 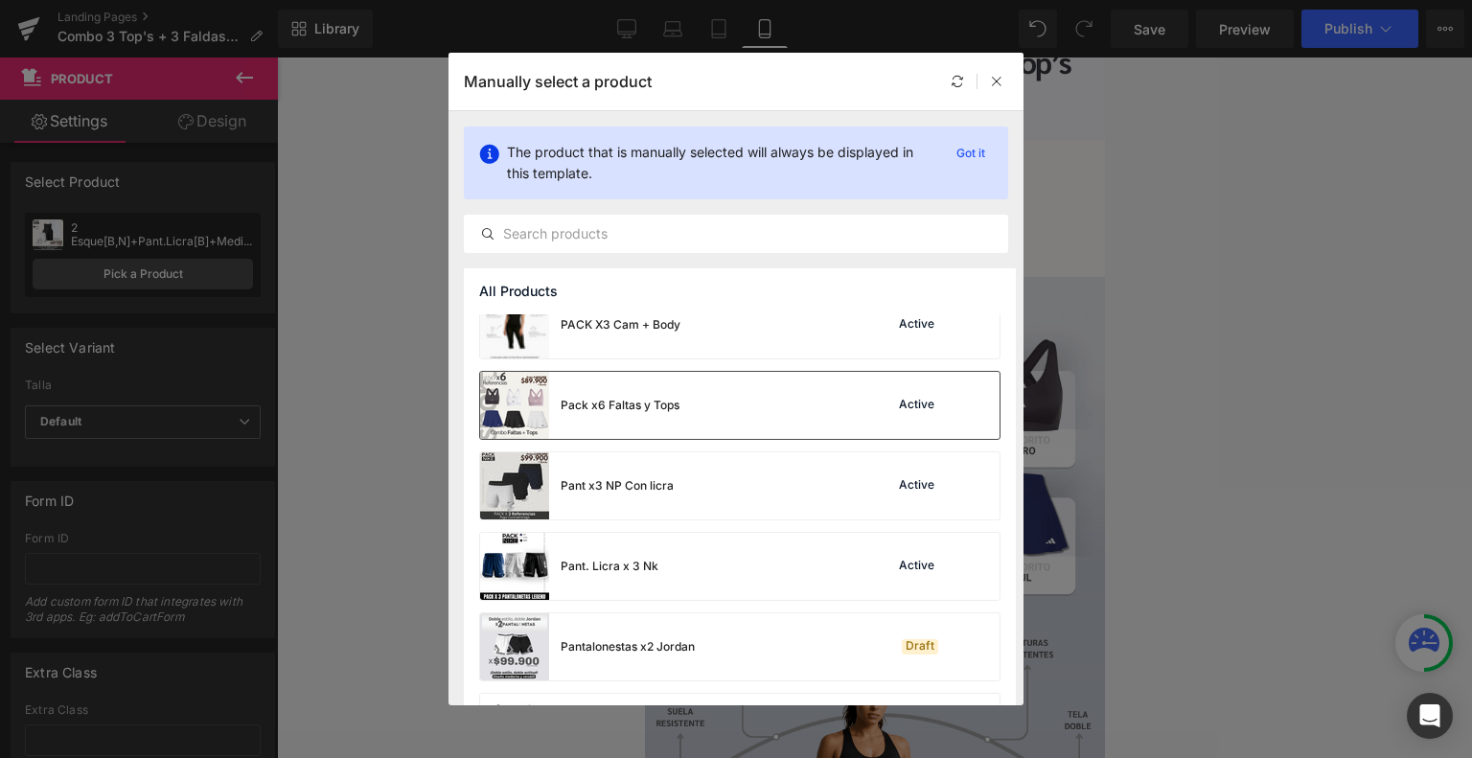 What do you see at coordinates (720, 163) in the screenshot?
I see `p: The product that is manually selected will always be displayed in this template.` at bounding box center [720, 163].